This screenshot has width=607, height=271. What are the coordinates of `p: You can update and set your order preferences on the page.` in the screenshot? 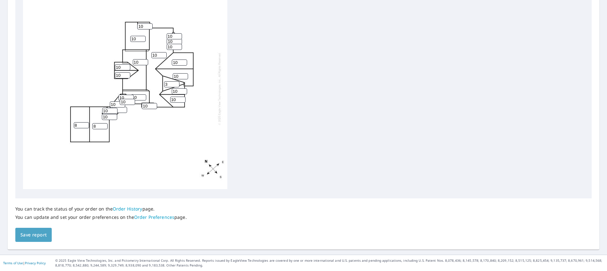 It's located at (101, 217).